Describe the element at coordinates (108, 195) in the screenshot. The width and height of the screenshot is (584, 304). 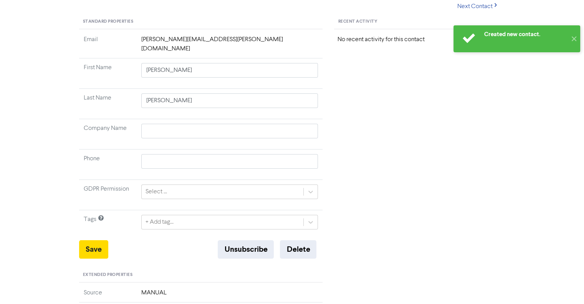
I see `td: GDPR Permission` at that location.